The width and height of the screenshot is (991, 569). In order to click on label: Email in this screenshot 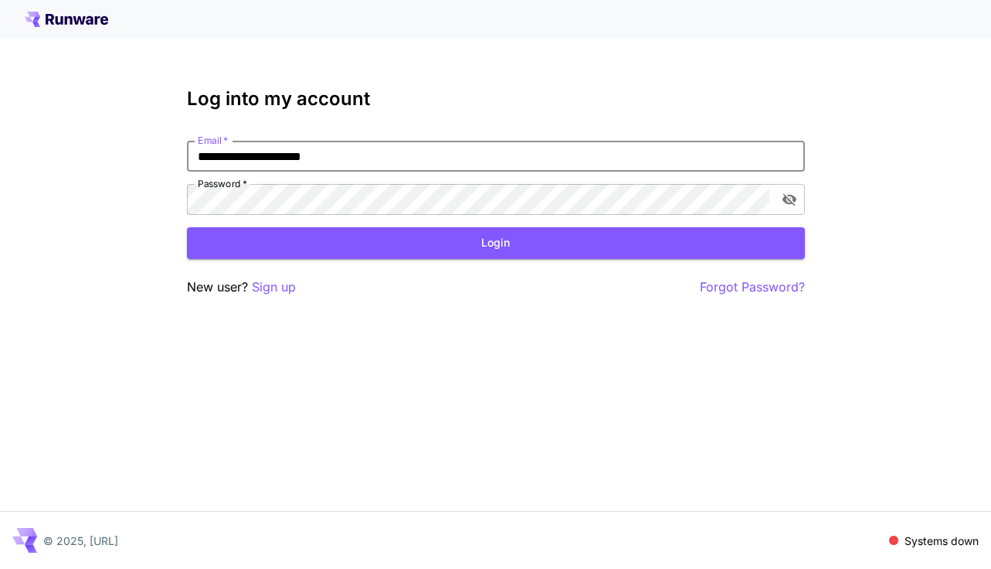, I will do `click(212, 140)`.